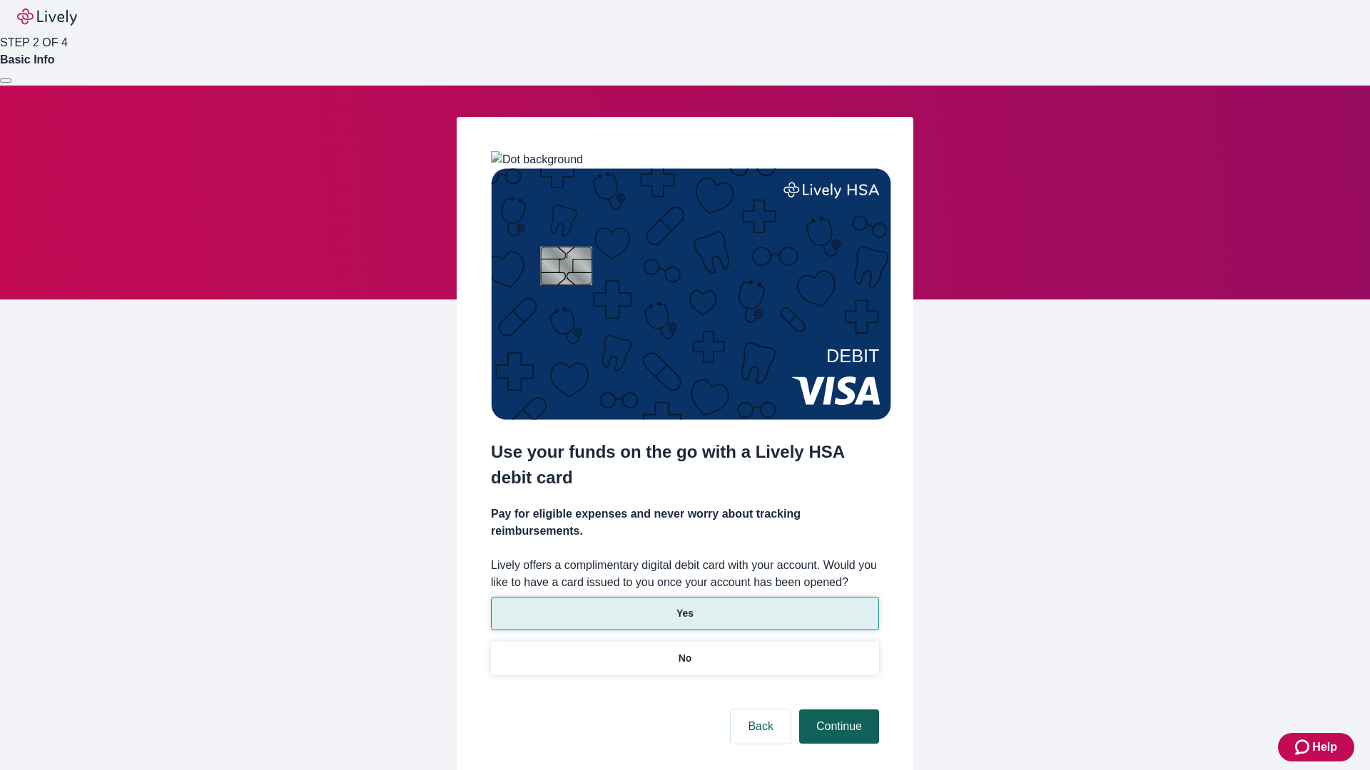 The height and width of the screenshot is (770, 1370). What do you see at coordinates (685, 523) in the screenshot?
I see `h4: Pay for eligible expenses and never worry about tracking reimbursements.` at bounding box center [685, 523].